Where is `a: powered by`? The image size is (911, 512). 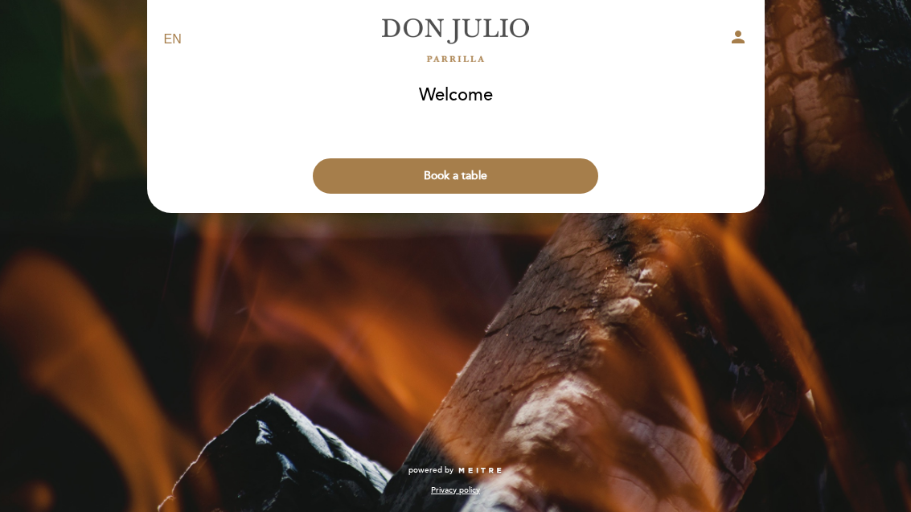 a: powered by is located at coordinates (456, 471).